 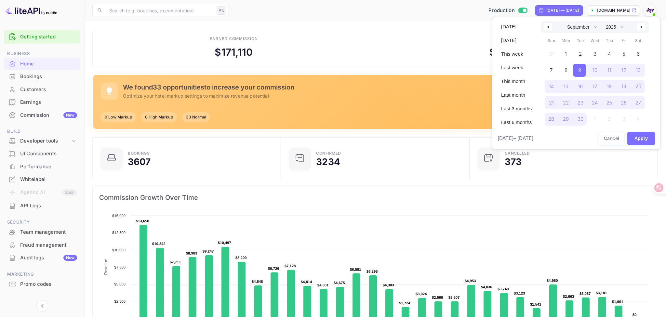 What do you see at coordinates (551, 87) in the screenshot?
I see `span: 14` at bounding box center [551, 87].